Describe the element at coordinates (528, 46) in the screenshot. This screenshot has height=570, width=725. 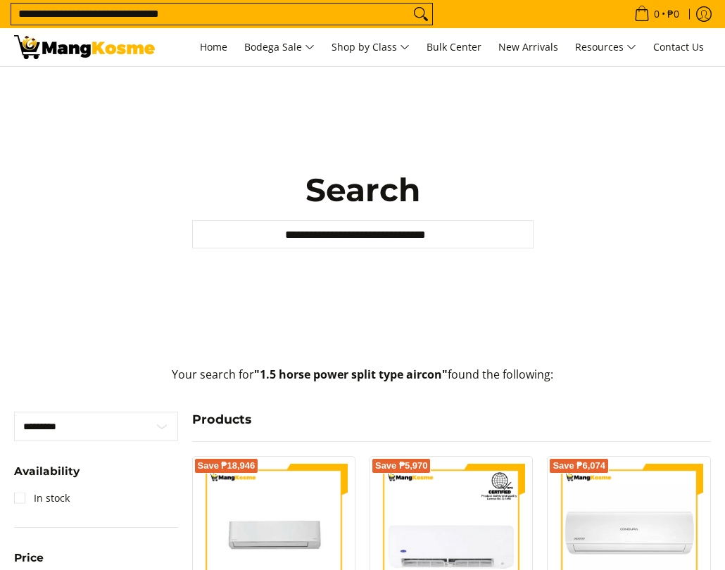
I see `span: New Arrivals` at that location.